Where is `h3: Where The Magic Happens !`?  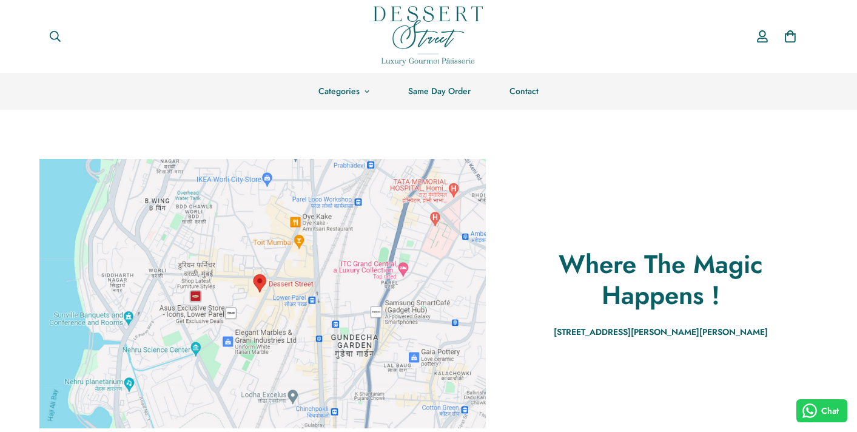 h3: Where The Magic Happens ! is located at coordinates (661, 280).